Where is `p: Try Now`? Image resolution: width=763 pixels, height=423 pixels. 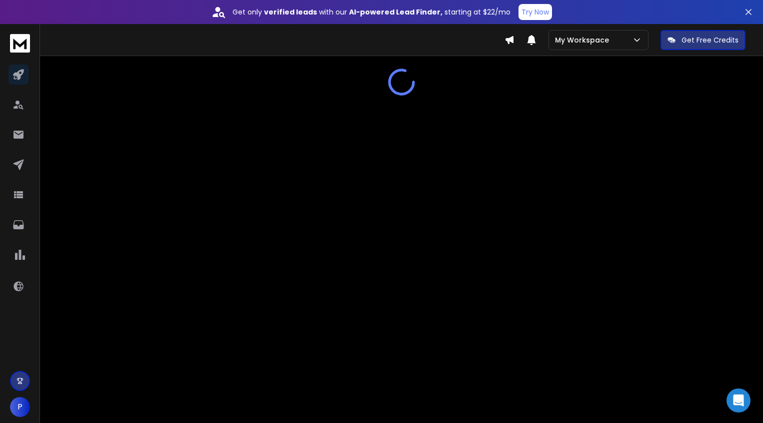 p: Try Now is located at coordinates (535, 12).